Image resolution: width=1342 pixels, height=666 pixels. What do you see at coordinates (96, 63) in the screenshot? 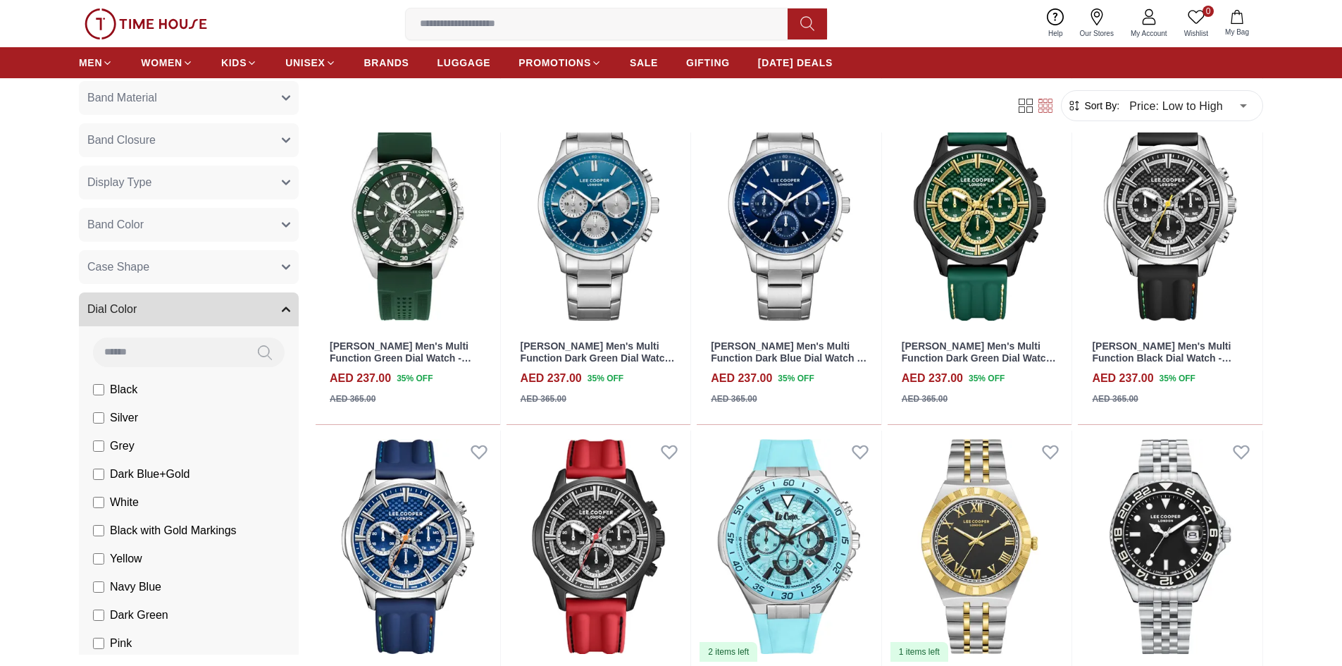
I see `a: MEN` at bounding box center [96, 63].